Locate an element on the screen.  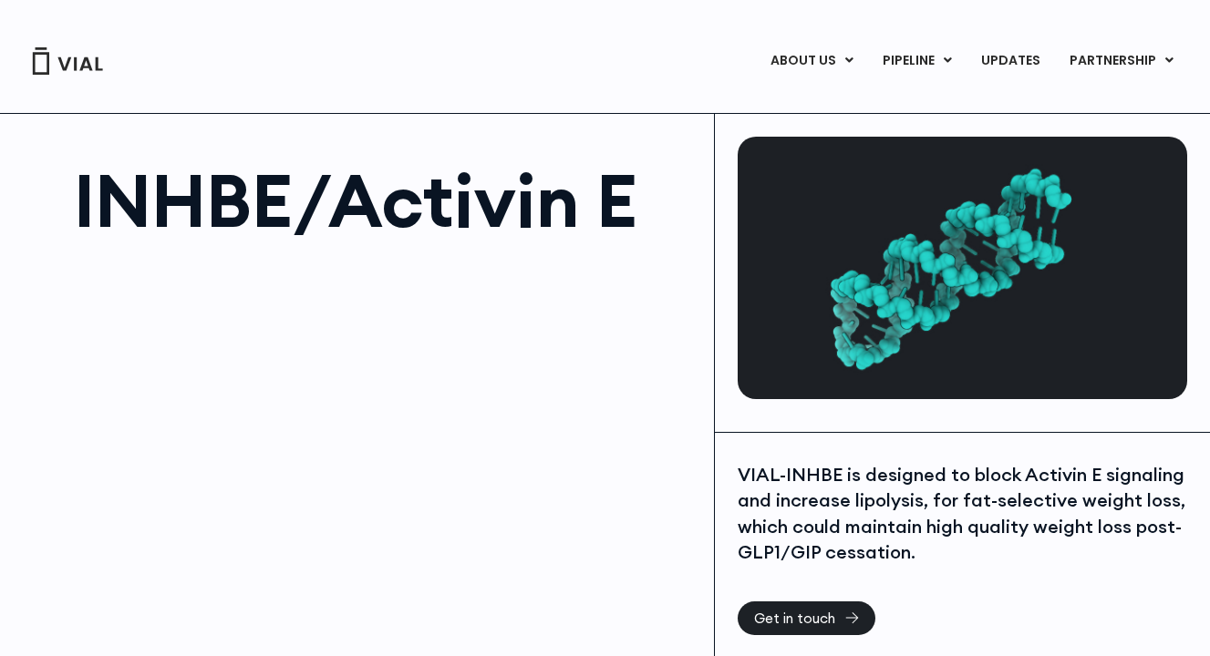
div: VIAL-INHBE is designed to block Activin E signaling and increase lipolysis, for fat-selective wei... is located at coordinates (962, 514).